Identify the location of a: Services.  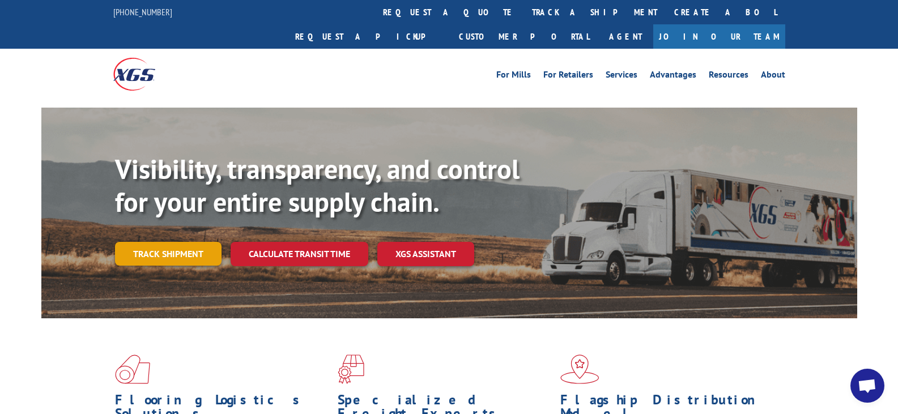
(622, 76).